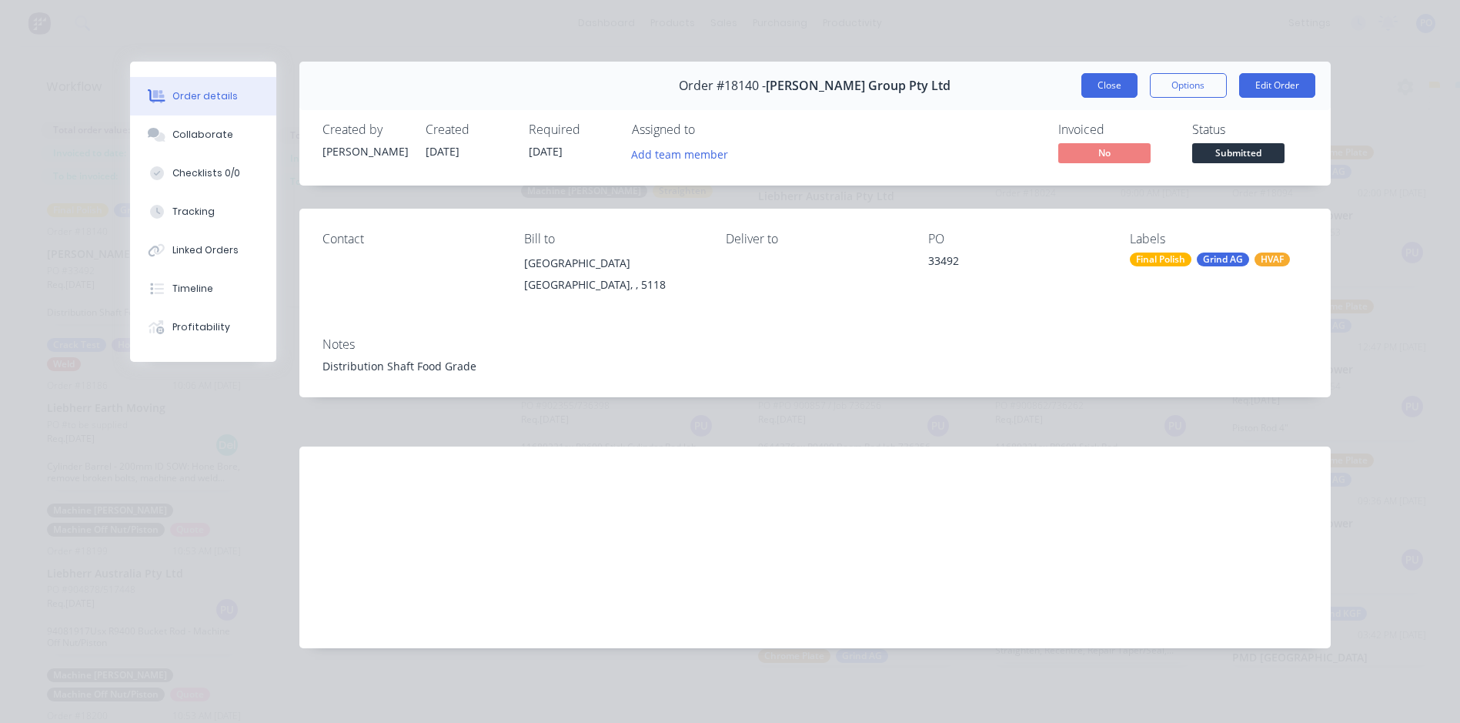 This screenshot has width=1460, height=723. What do you see at coordinates (815, 366) in the screenshot?
I see `div: Distribution Shaft Food Grade` at bounding box center [815, 366].